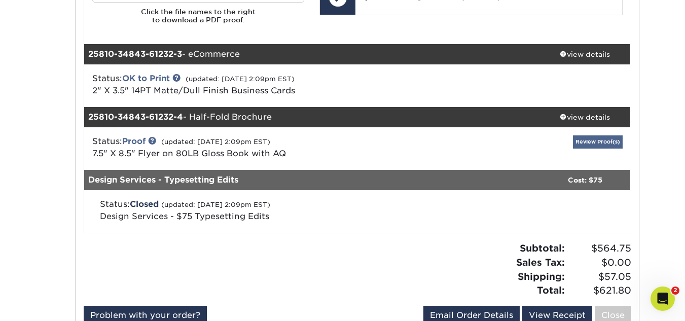 This screenshot has height=321, width=685. Describe the element at coordinates (144, 204) in the screenshot. I see `span: Closed` at that location.